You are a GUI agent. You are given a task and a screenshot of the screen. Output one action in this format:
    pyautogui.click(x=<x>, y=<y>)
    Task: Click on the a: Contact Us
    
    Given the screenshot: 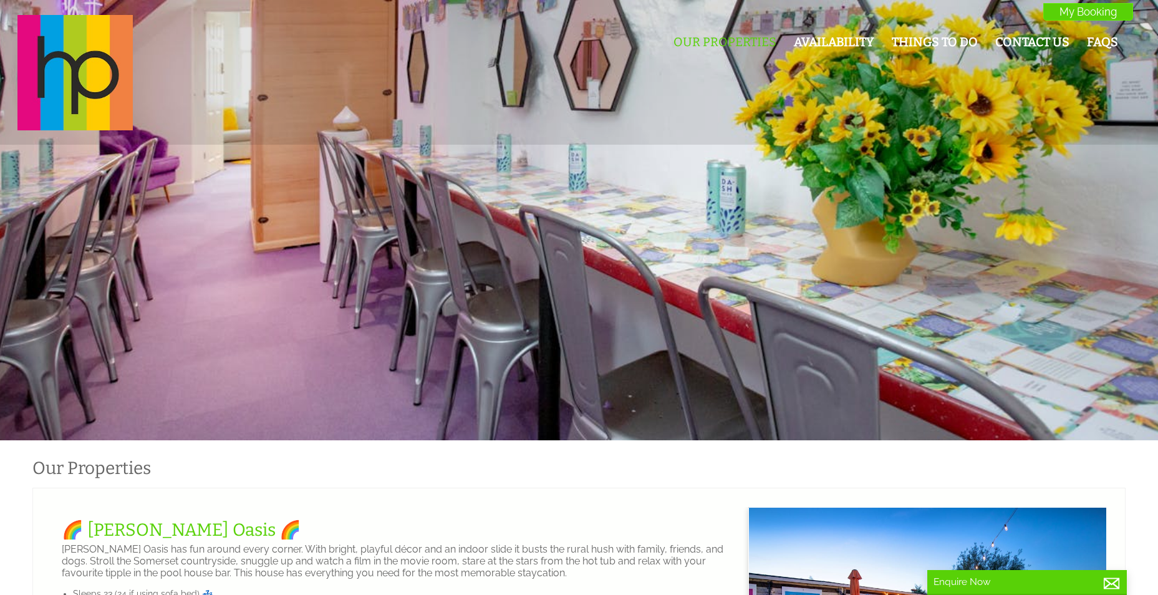 What is the action you would take?
    pyautogui.click(x=1032, y=42)
    